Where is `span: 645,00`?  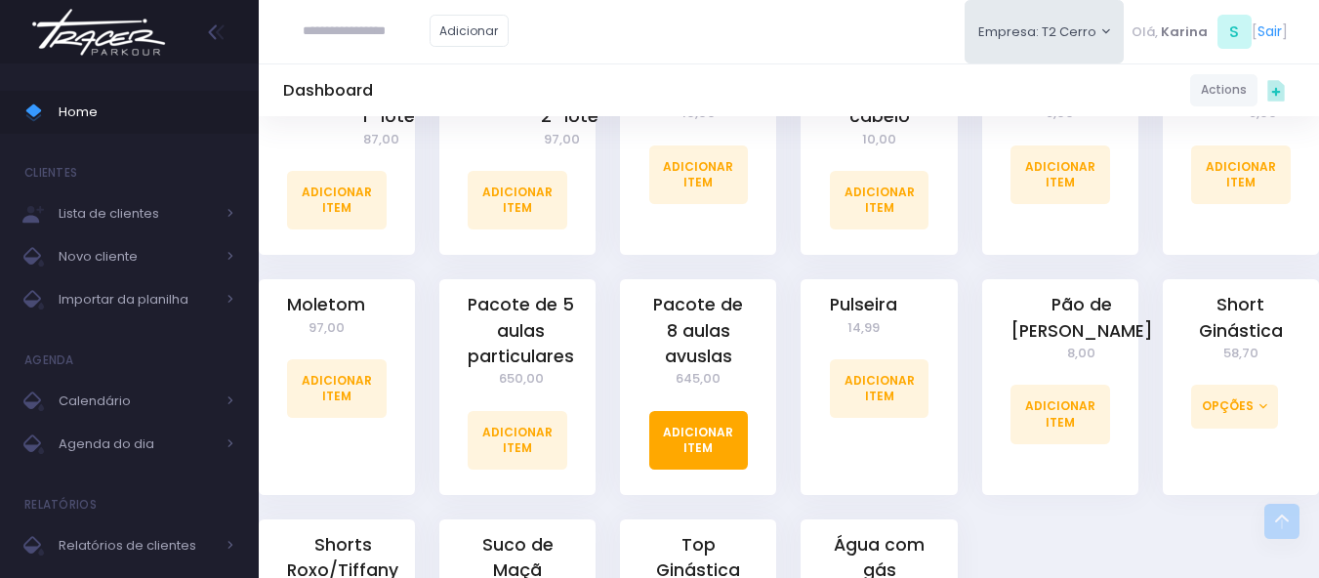
span: 645,00 is located at coordinates (699, 379).